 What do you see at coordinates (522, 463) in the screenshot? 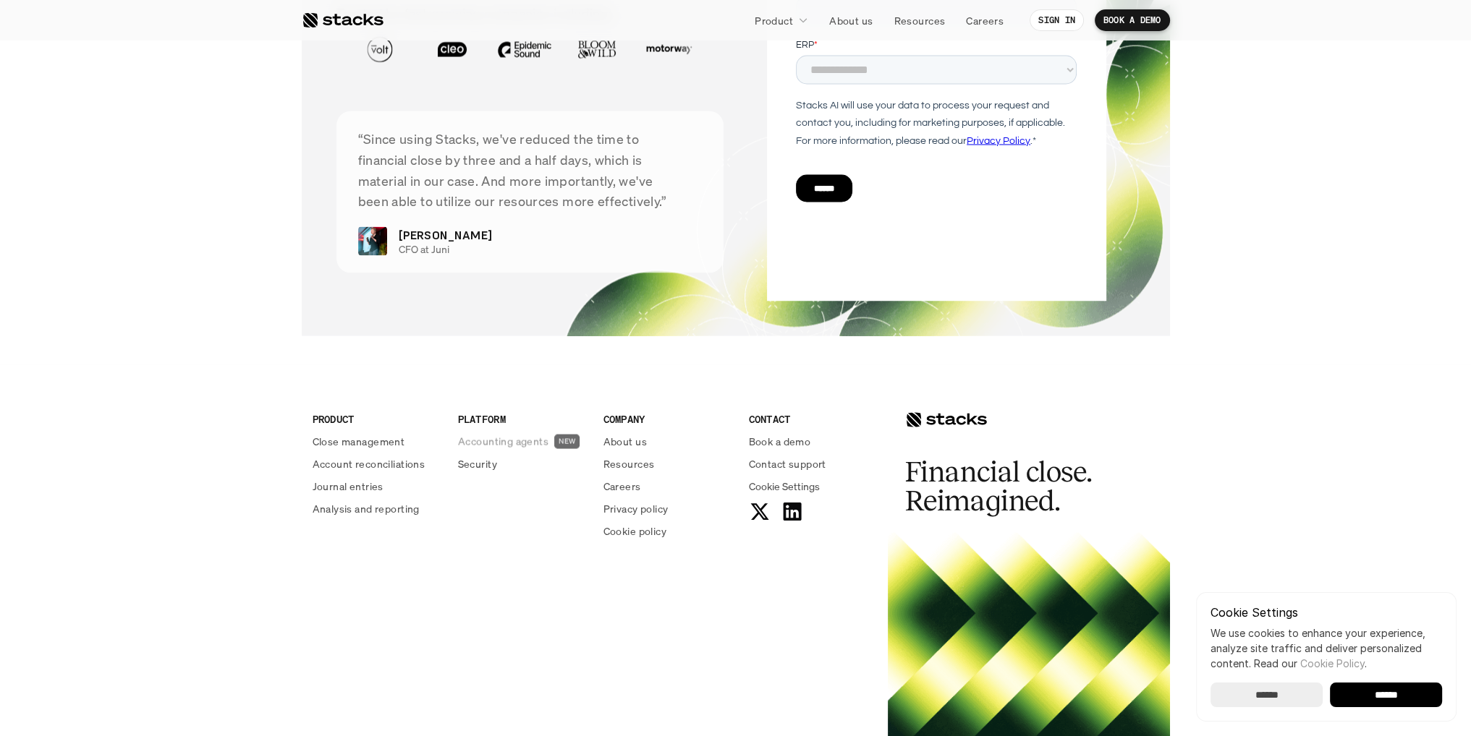
I see `a: Security` at bounding box center [522, 463].